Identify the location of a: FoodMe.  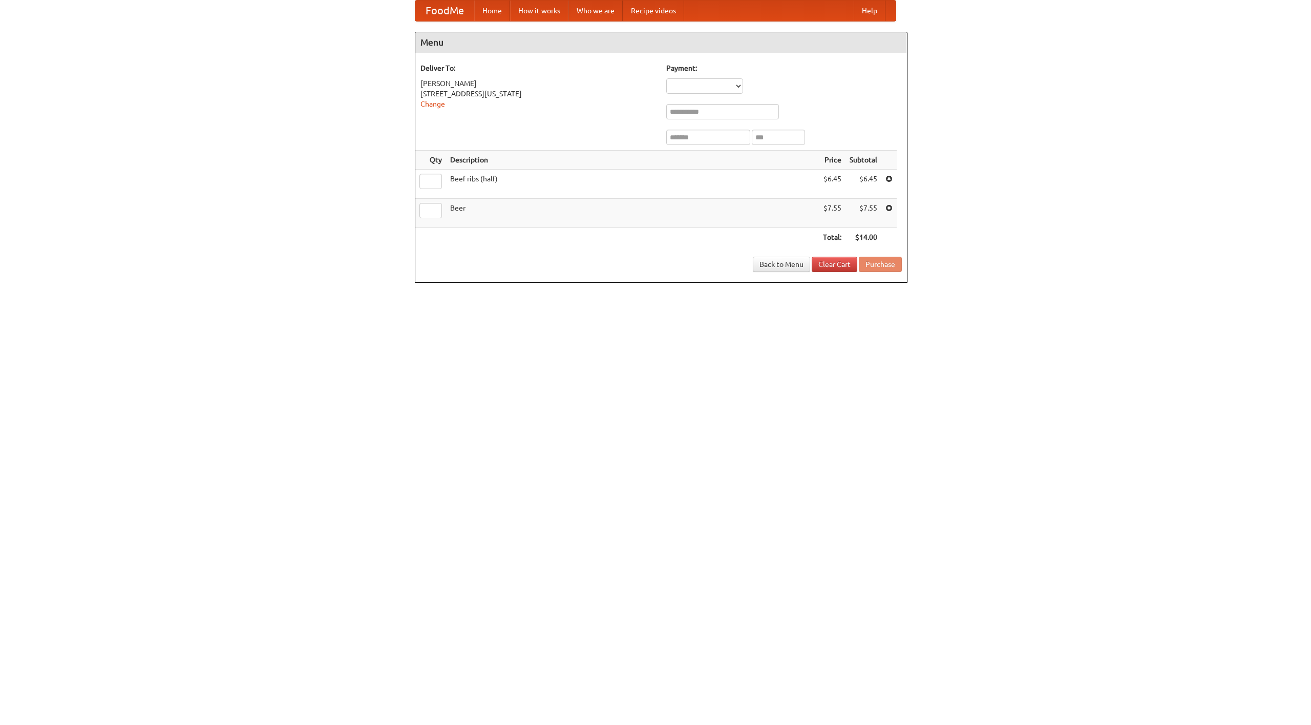
(445, 11).